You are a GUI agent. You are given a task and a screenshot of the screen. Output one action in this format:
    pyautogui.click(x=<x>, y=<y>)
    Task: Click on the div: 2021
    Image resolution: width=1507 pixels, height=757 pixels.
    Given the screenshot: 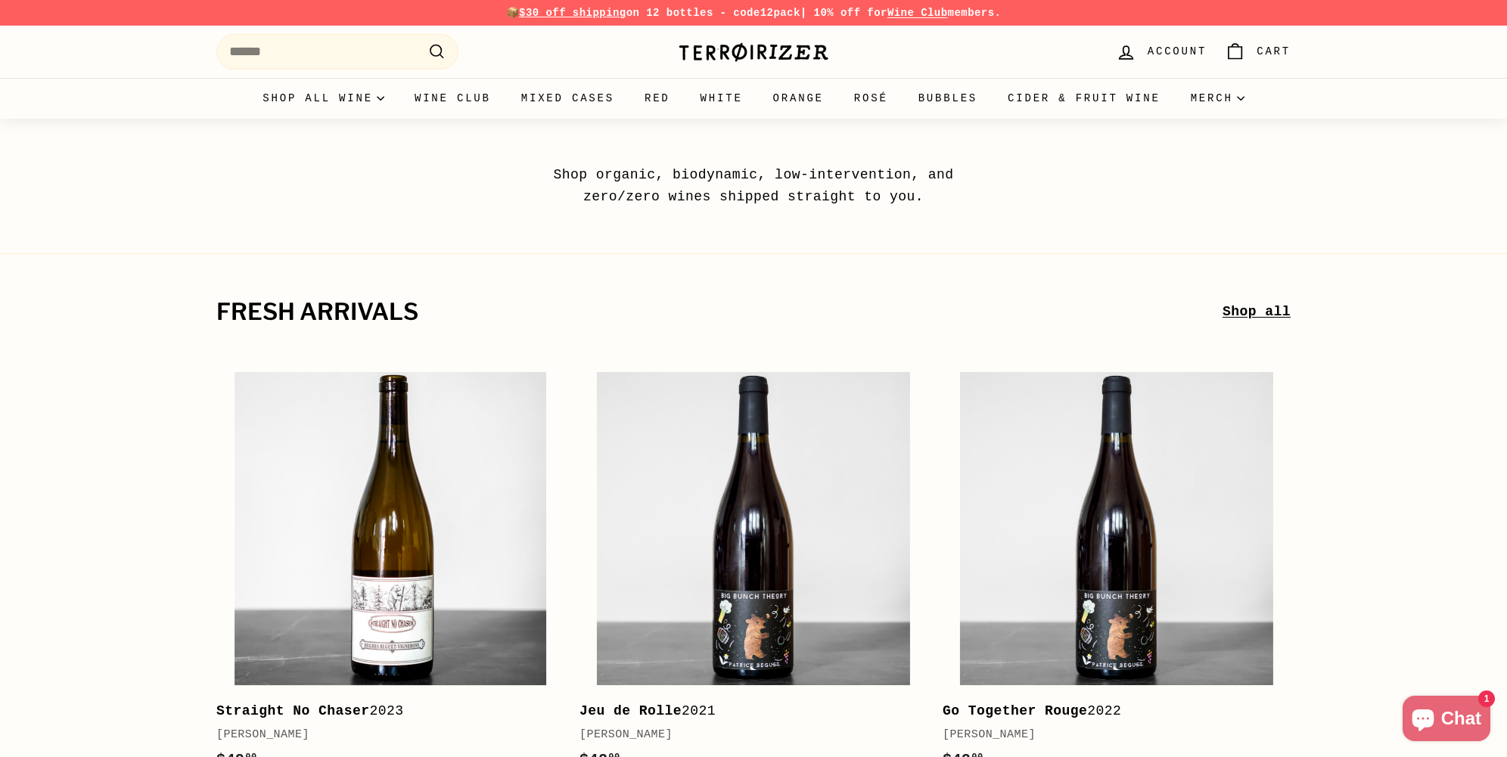 What is the action you would take?
    pyautogui.click(x=746, y=711)
    